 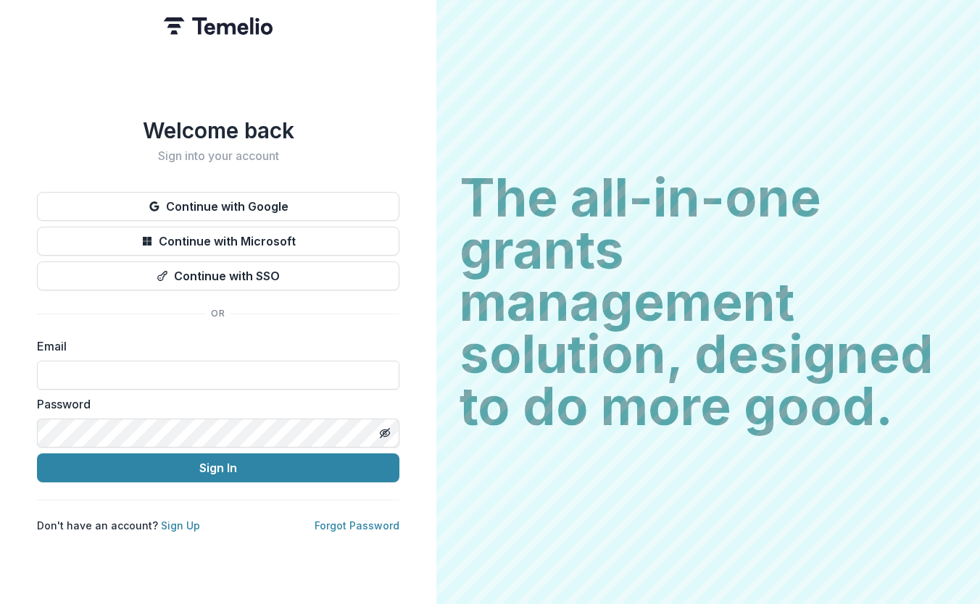 I want to click on label: Email, so click(x=214, y=346).